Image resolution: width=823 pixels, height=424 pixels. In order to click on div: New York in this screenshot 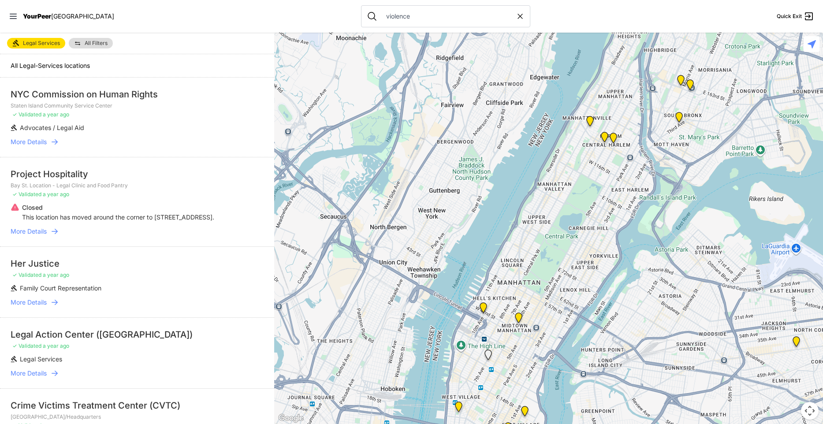, I will do `click(483, 310)`.